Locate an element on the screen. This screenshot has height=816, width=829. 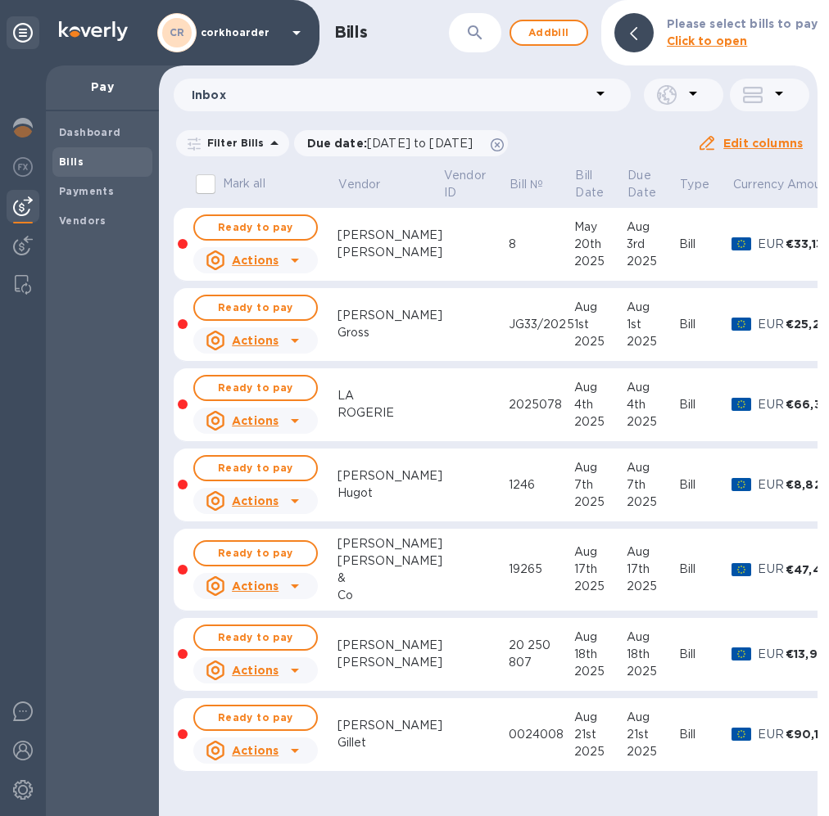
h1: Bills is located at coordinates (350, 32).